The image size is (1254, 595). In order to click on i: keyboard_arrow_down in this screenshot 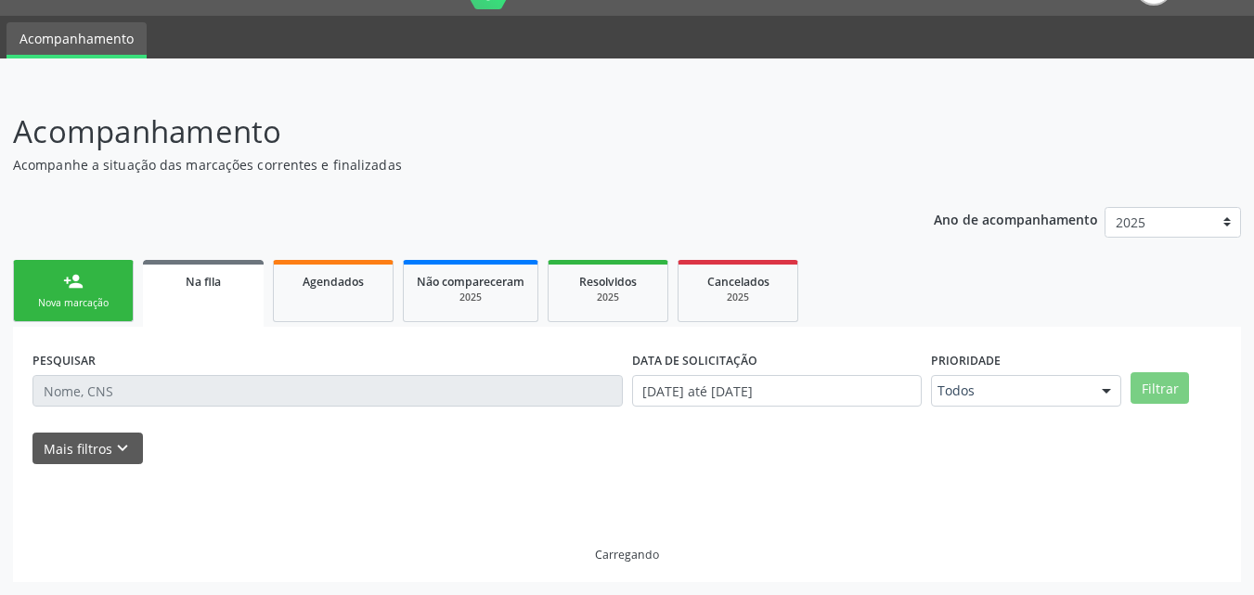, I will do `click(123, 448)`.